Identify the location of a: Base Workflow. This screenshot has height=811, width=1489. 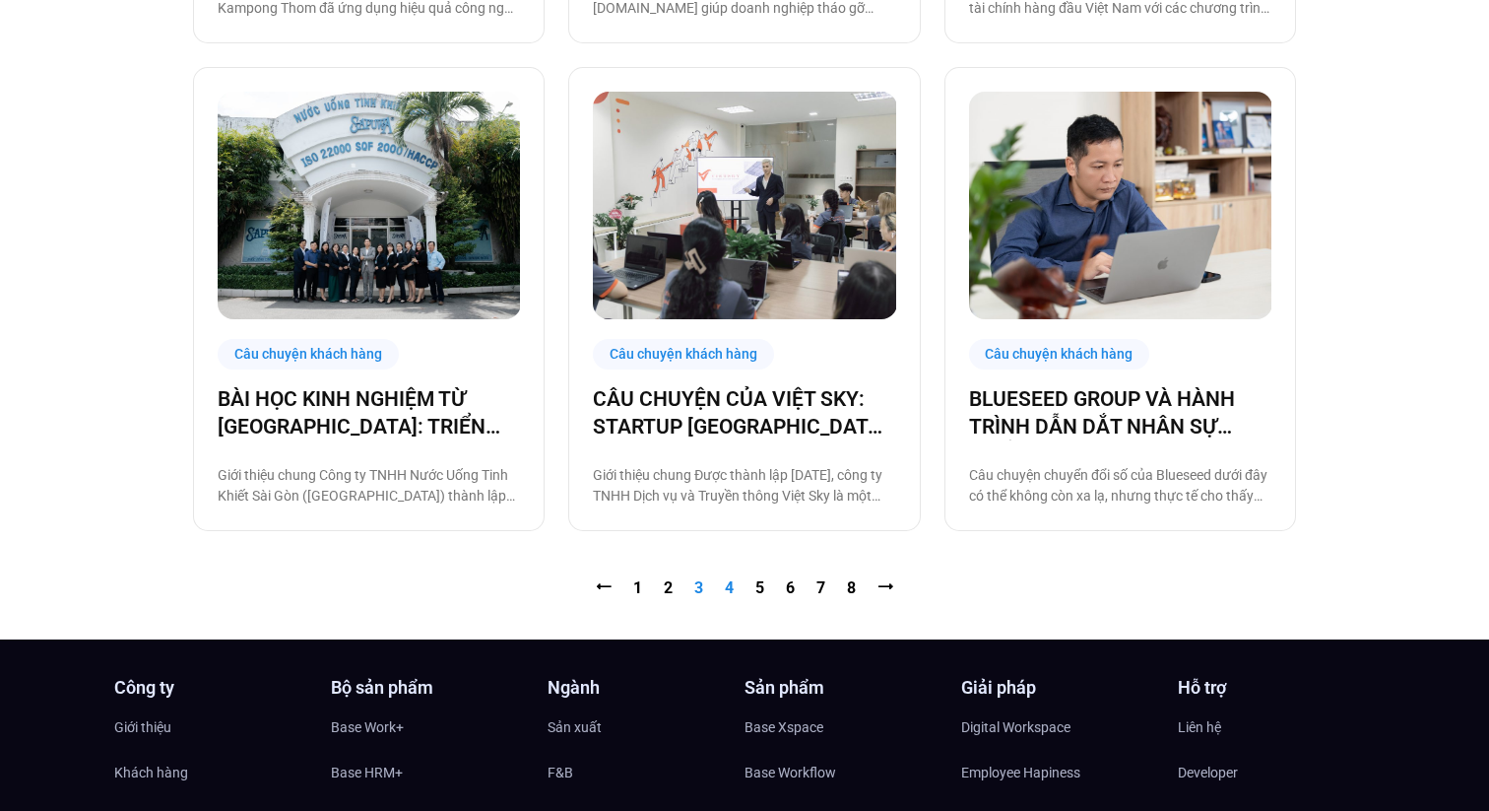
(843, 772).